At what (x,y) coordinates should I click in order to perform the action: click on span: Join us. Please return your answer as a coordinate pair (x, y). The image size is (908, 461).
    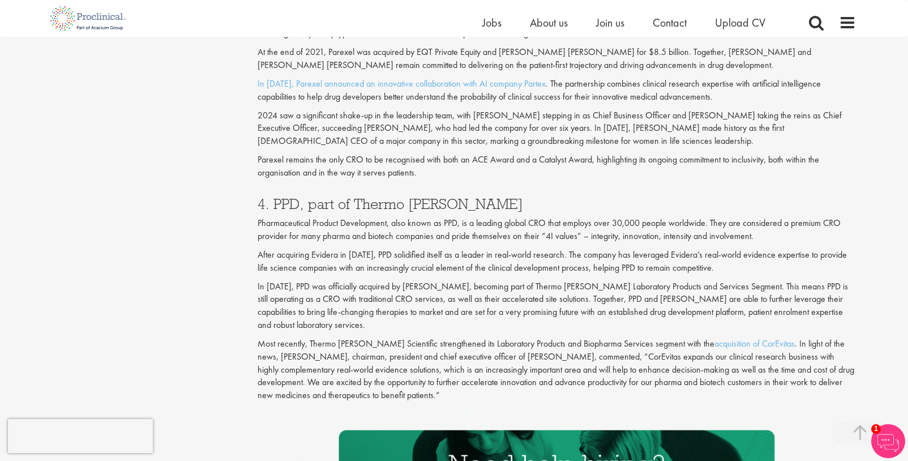
    Looking at the image, I should click on (610, 23).